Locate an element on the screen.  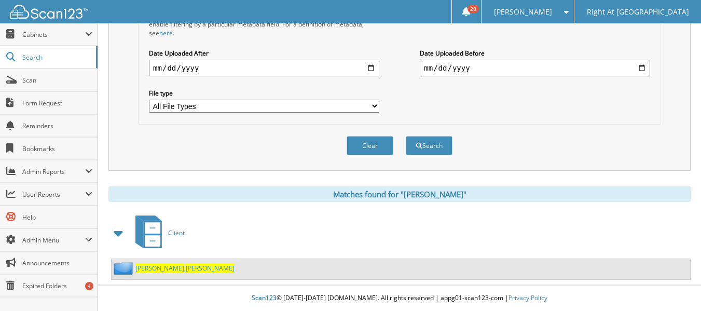
span: Announcements is located at coordinates (57, 262).